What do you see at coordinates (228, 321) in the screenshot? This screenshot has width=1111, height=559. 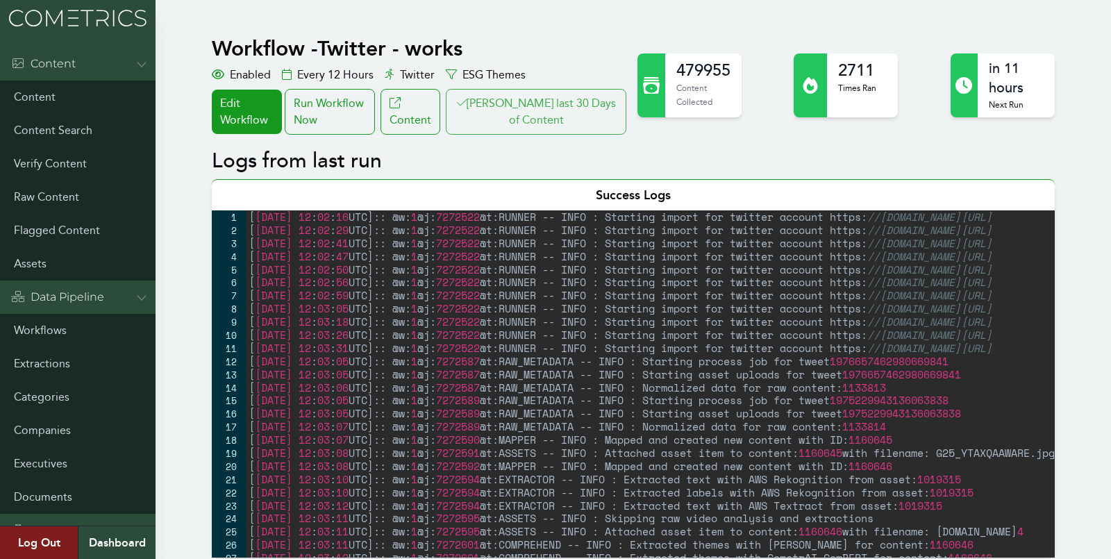 I see `div: 9` at bounding box center [228, 321].